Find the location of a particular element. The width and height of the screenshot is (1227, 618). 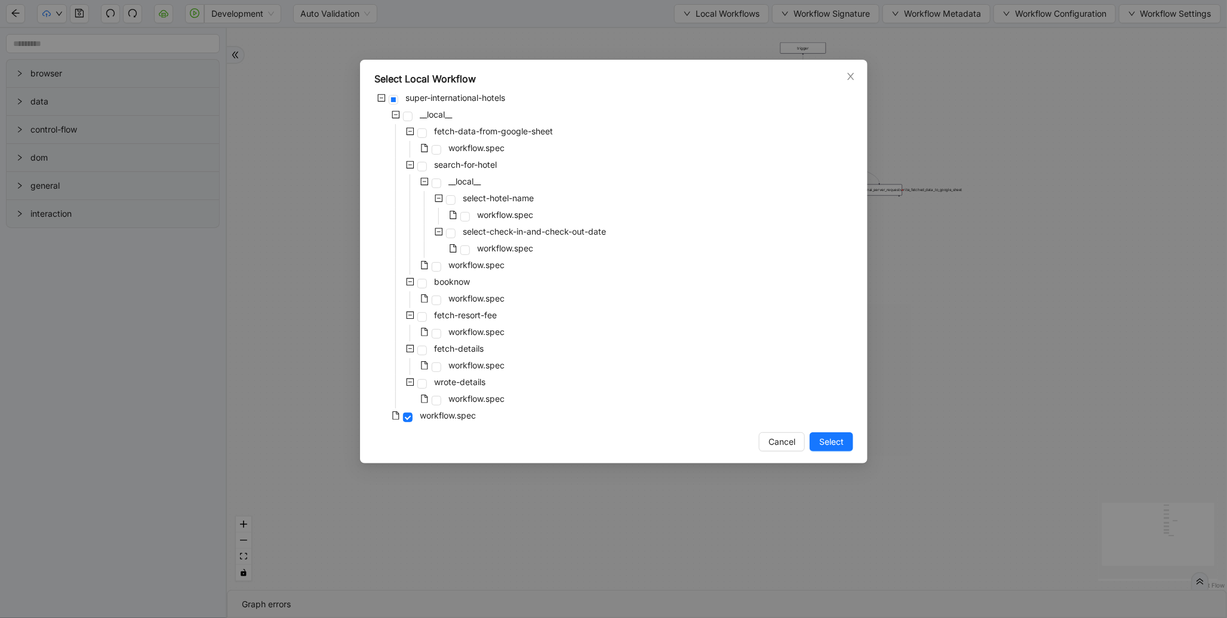

span: fetch-resort-fee is located at coordinates (465, 315).